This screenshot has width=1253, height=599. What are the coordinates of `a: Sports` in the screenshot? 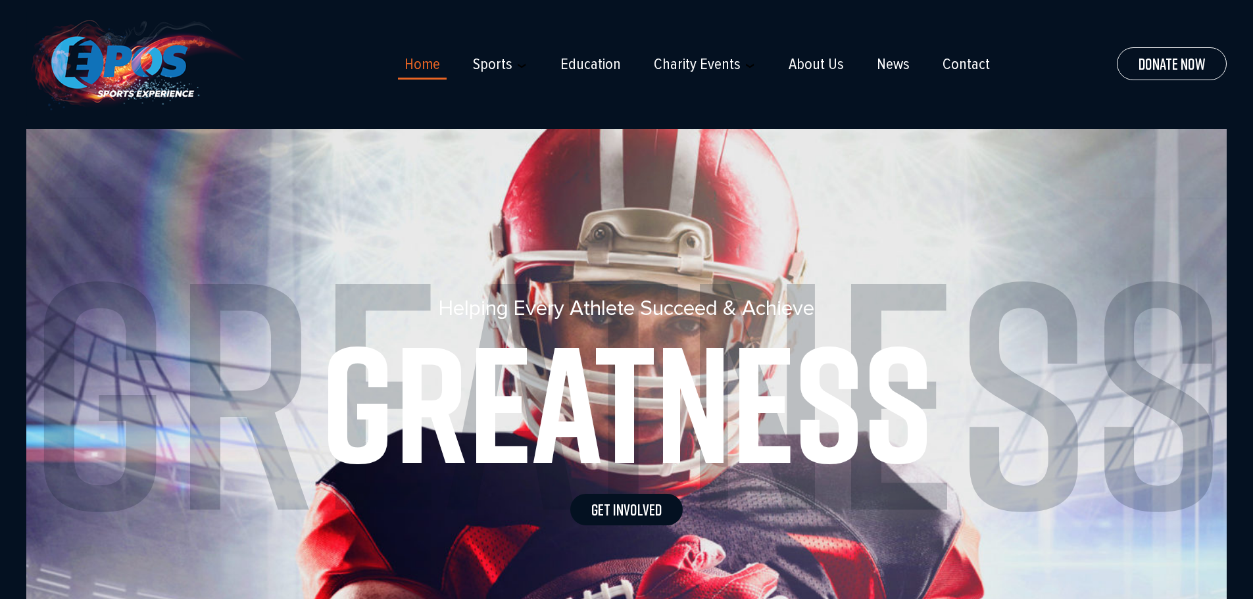 It's located at (492, 64).